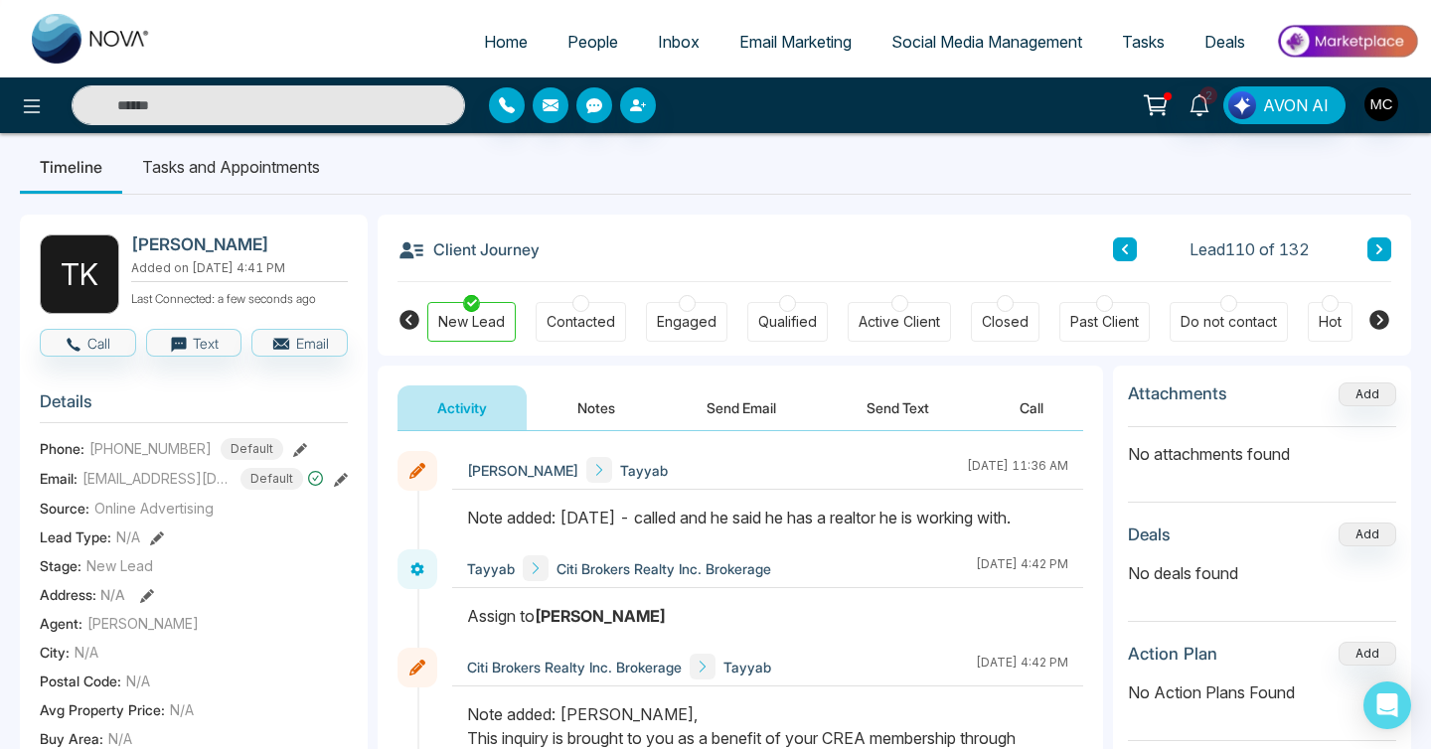  Describe the element at coordinates (71, 167) in the screenshot. I see `li: Timeline` at that location.